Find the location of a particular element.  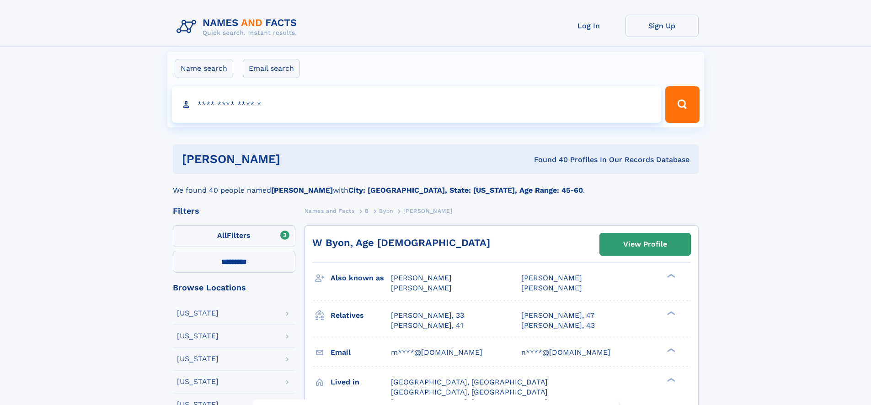

div: View Profile is located at coordinates (645, 245).